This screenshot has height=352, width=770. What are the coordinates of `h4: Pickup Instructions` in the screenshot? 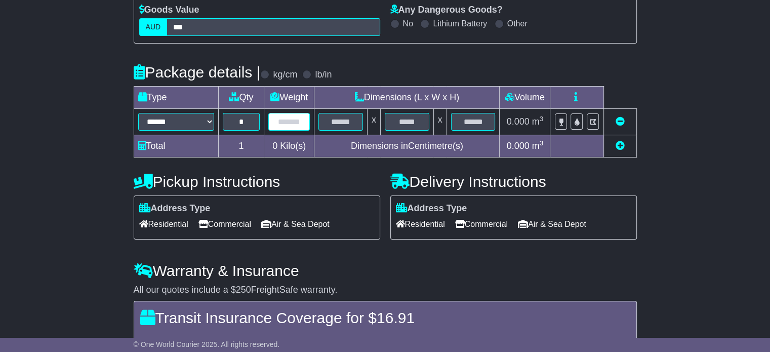 It's located at (257, 181).